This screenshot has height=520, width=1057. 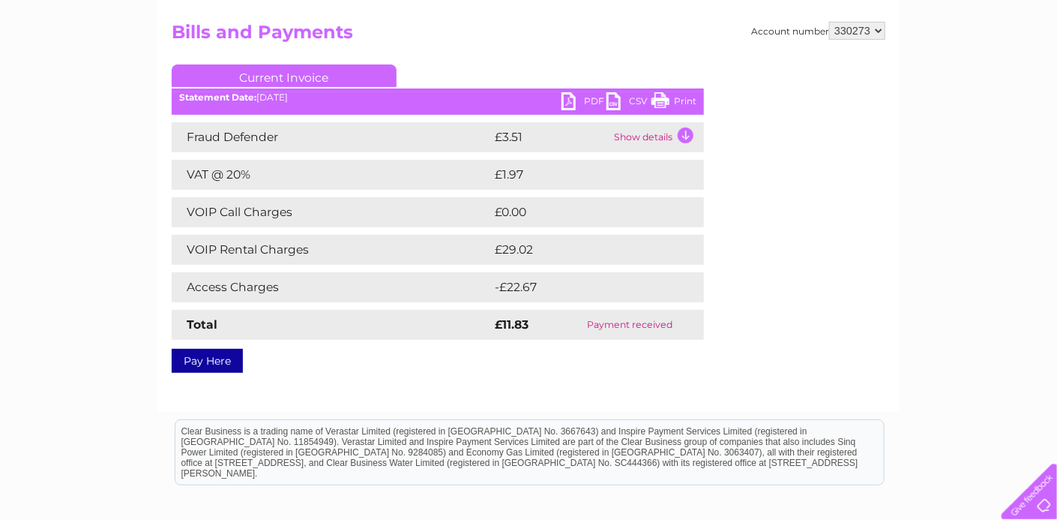 I want to click on a: CSV, so click(x=629, y=103).